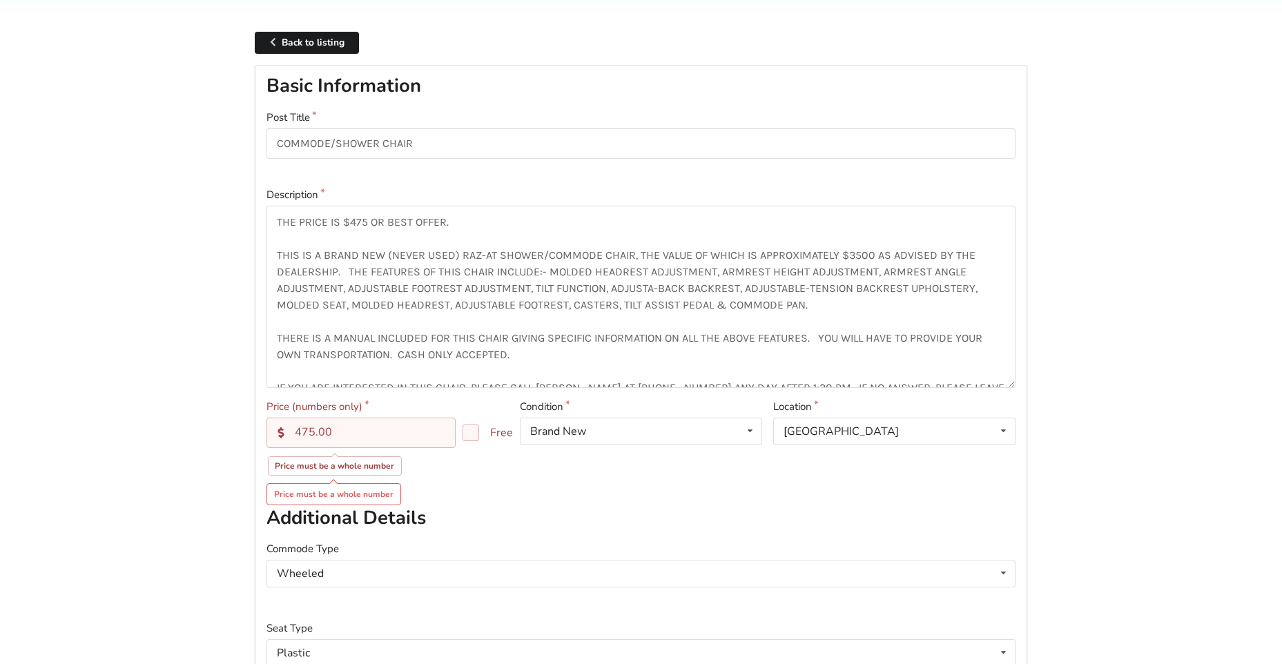  I want to click on div: Brand New, so click(558, 431).